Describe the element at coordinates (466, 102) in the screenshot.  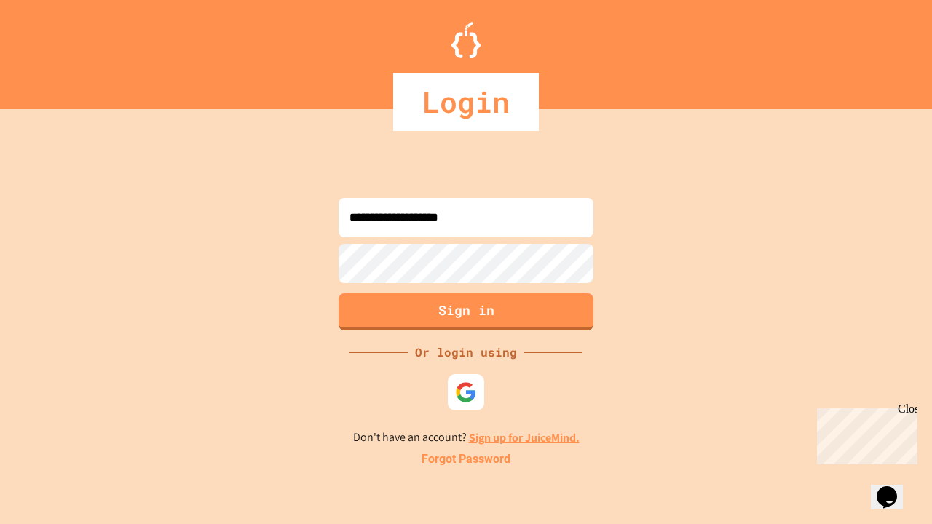
I see `div: Login` at that location.